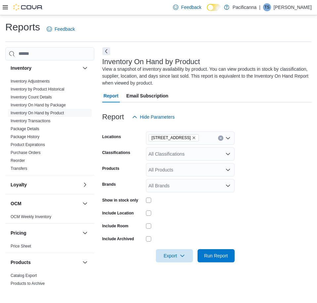  Describe the element at coordinates (28, 7) in the screenshot. I see `img: Cova` at that location.